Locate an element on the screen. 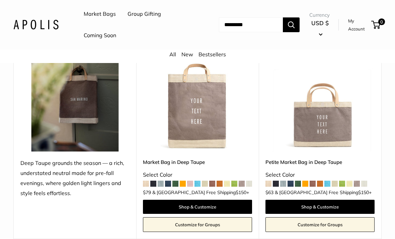  span: 0 is located at coordinates (382, 22).